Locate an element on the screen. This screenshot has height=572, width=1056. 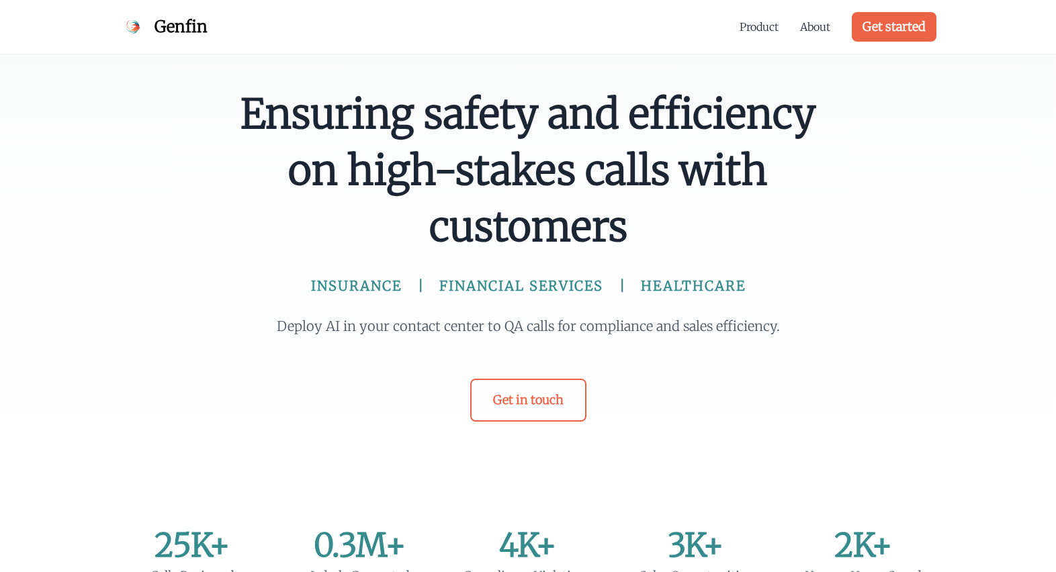
div: 3K+ is located at coordinates (696, 545).